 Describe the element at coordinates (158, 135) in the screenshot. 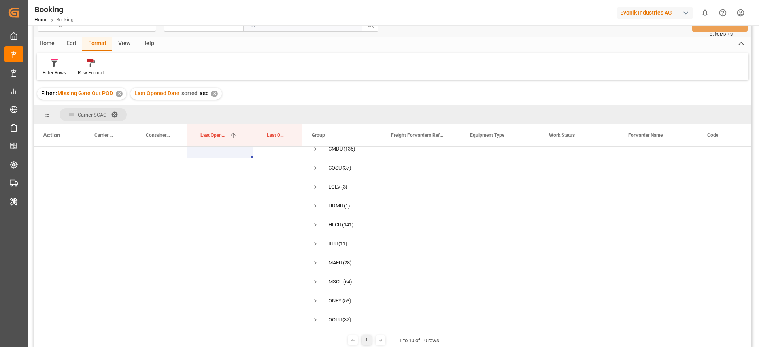

I see `span: Container No.` at that location.